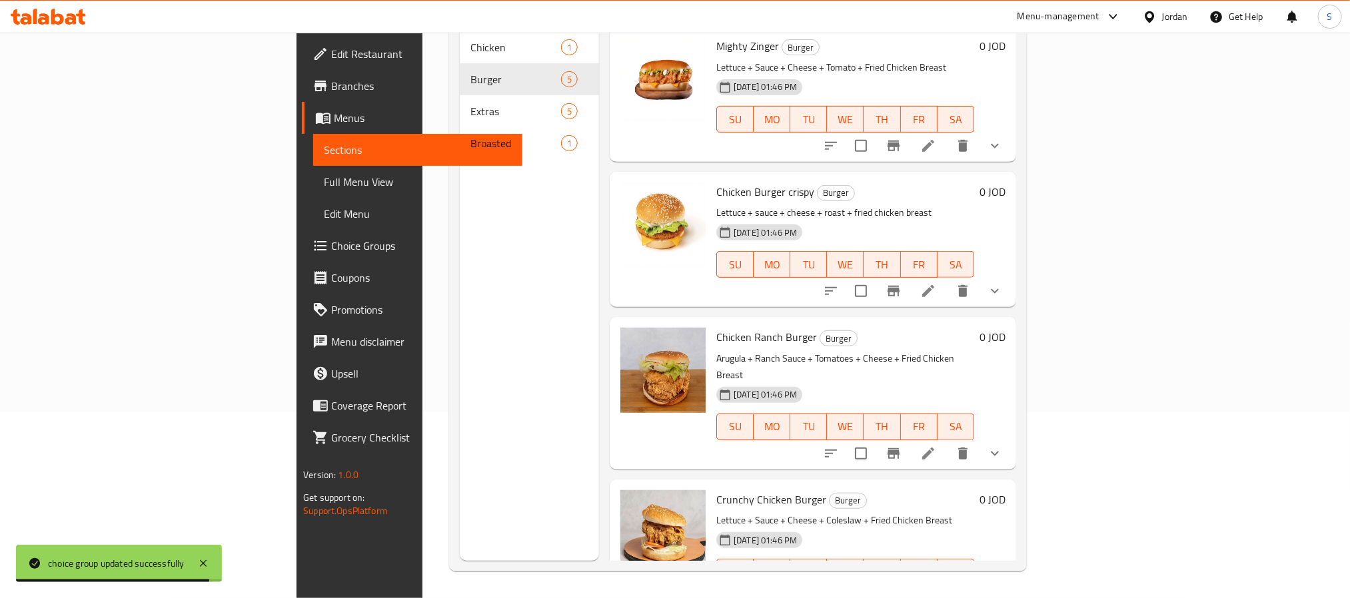  Describe the element at coordinates (319, 475) in the screenshot. I see `span: Version:` at that location.